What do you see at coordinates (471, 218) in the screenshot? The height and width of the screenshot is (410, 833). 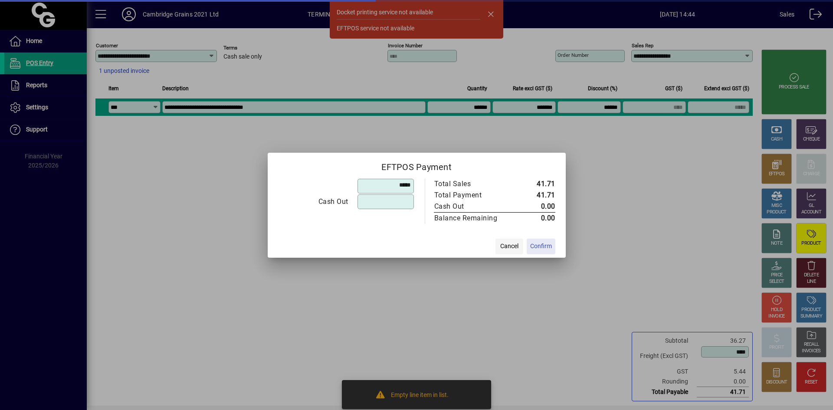 I see `div: Balance Remaining` at bounding box center [471, 218].